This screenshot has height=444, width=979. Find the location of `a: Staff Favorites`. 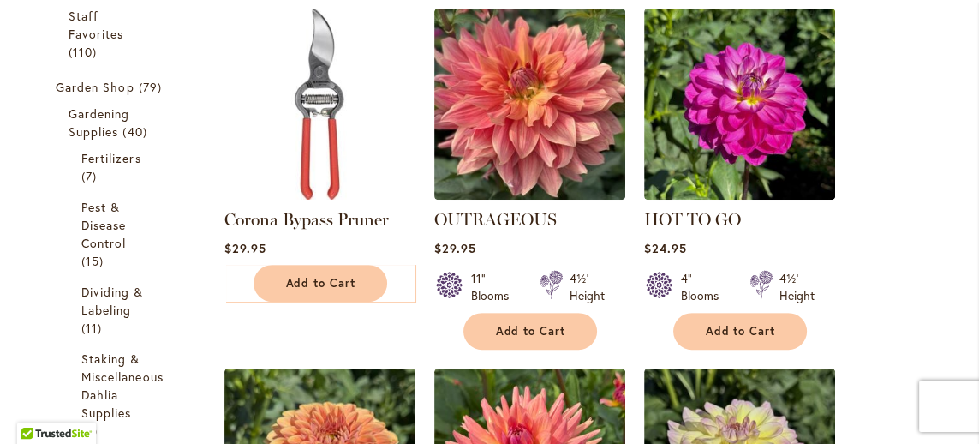

a: Staff Favorites is located at coordinates (113, 33).